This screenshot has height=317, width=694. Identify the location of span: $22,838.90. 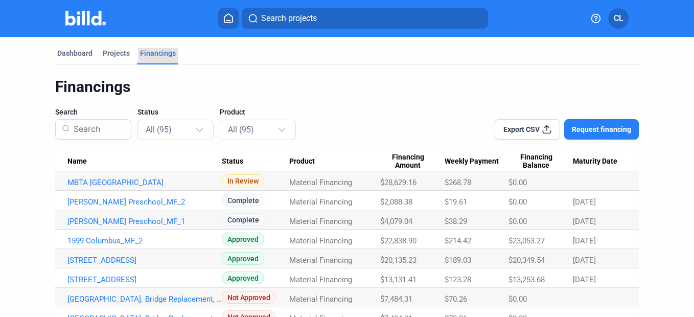
(398, 241).